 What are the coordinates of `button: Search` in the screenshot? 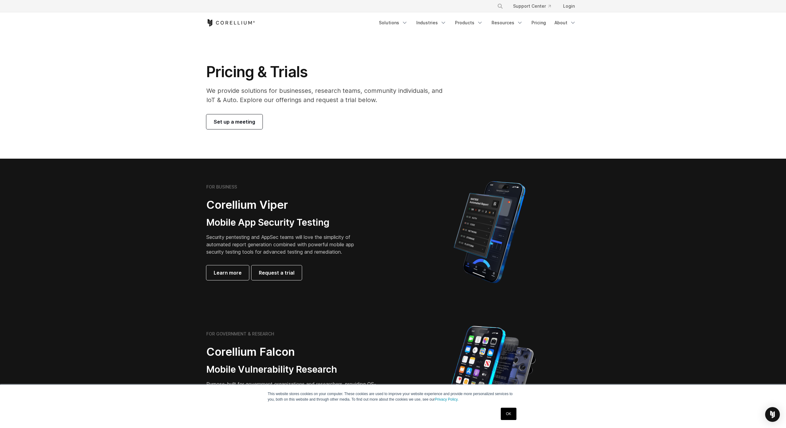 It's located at (500, 6).